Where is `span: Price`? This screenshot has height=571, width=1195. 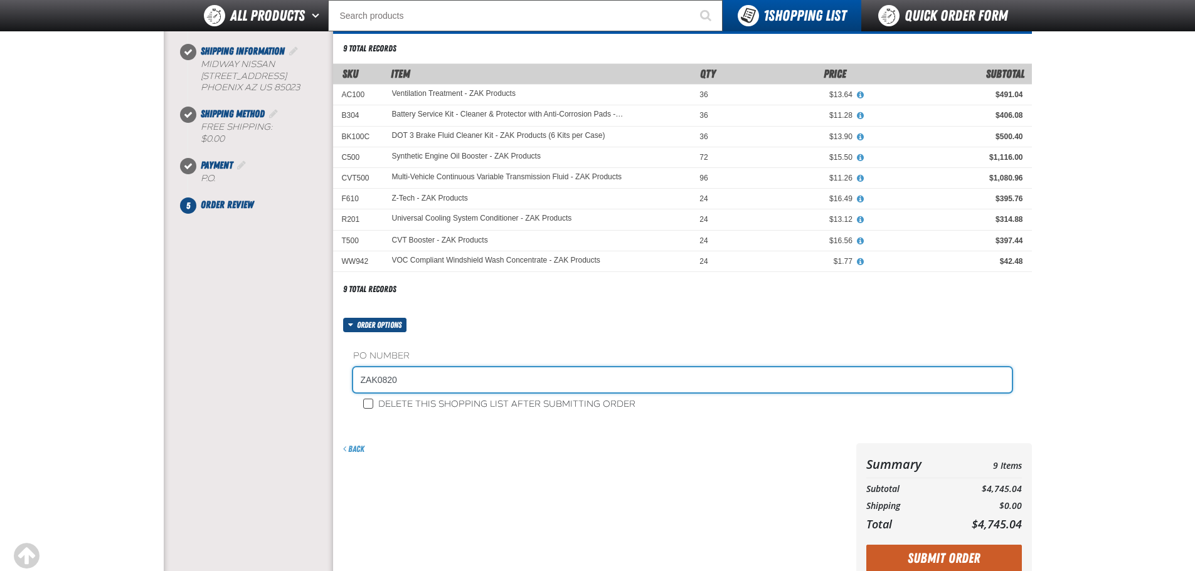
span: Price is located at coordinates (835, 73).